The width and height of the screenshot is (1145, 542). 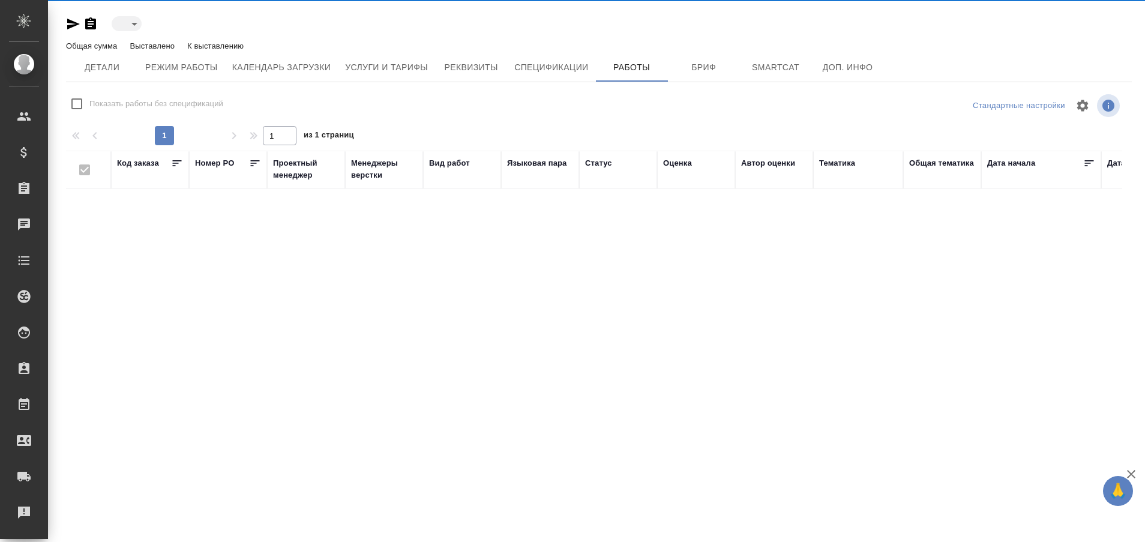 I want to click on span: Реквизиты, so click(x=471, y=67).